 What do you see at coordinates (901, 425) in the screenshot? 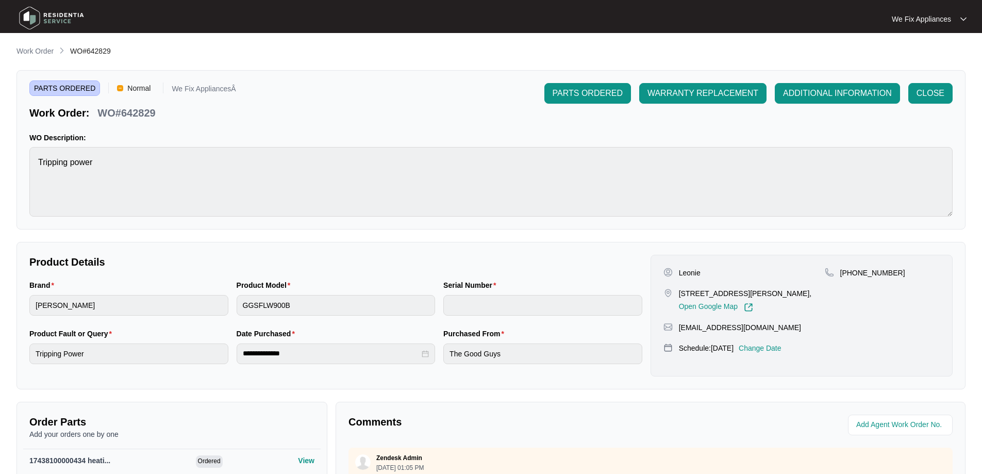
I see `input: Add Agent Work Order No.` at bounding box center [901, 425].